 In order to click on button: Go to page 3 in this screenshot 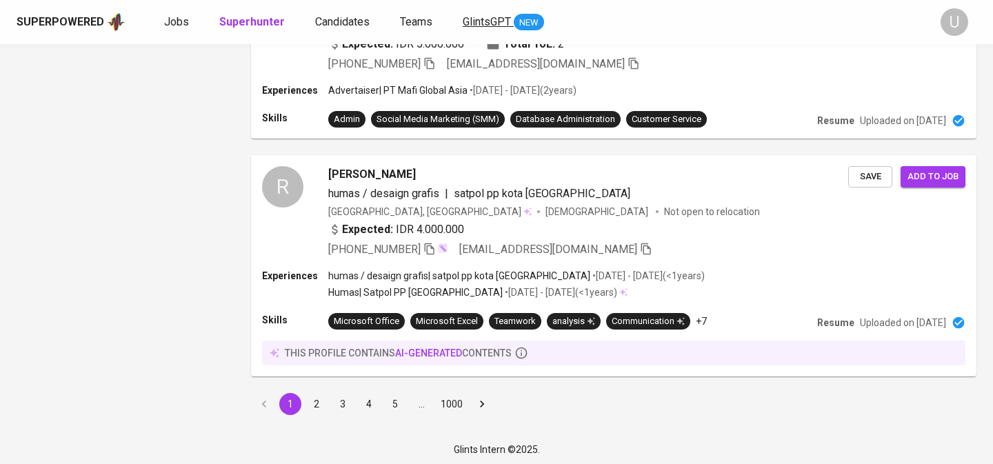, I will do `click(343, 404)`.